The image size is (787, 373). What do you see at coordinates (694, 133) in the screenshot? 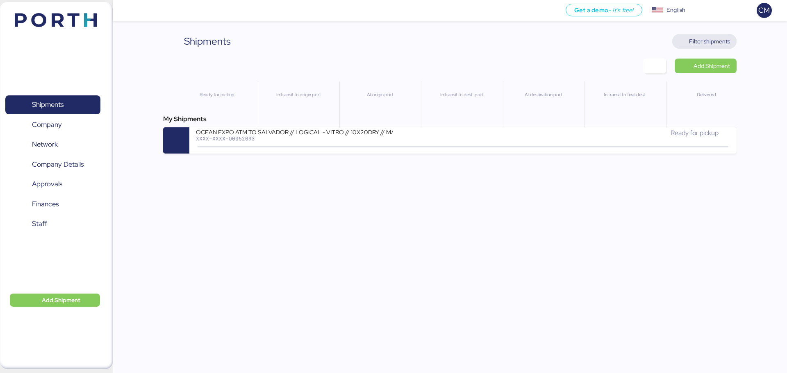
I see `span: Ready for pickup` at bounding box center [694, 133].